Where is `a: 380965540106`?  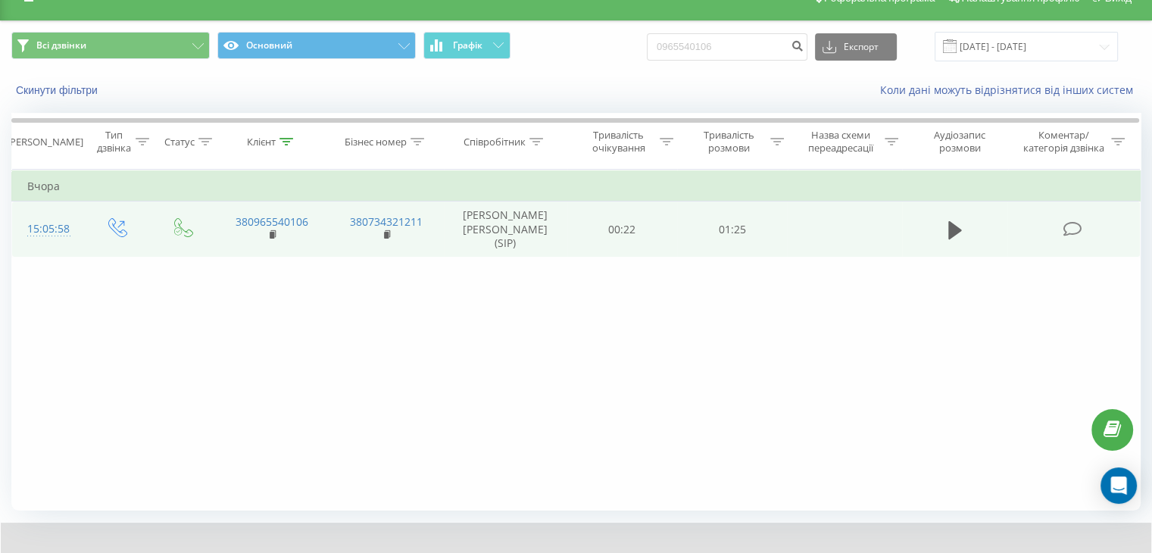
a: 380965540106 is located at coordinates (272, 221).